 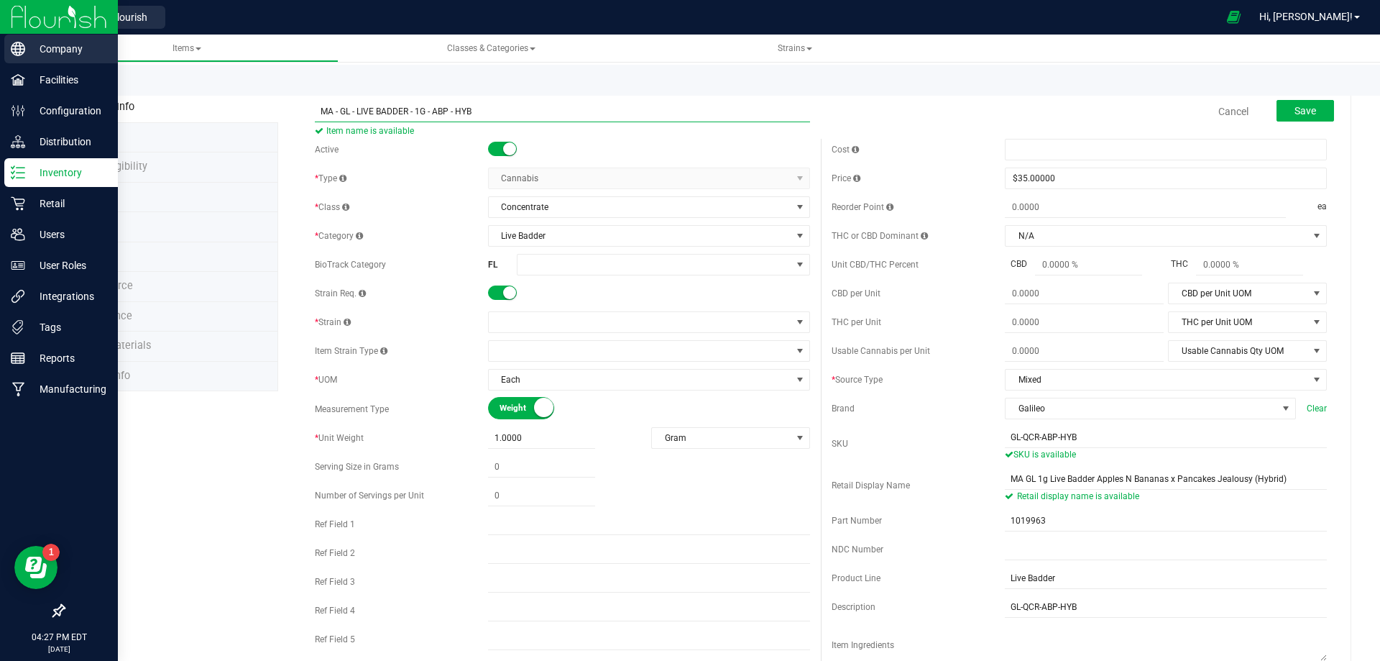 What do you see at coordinates (68, 142) in the screenshot?
I see `p: Distribution` at bounding box center [68, 142].